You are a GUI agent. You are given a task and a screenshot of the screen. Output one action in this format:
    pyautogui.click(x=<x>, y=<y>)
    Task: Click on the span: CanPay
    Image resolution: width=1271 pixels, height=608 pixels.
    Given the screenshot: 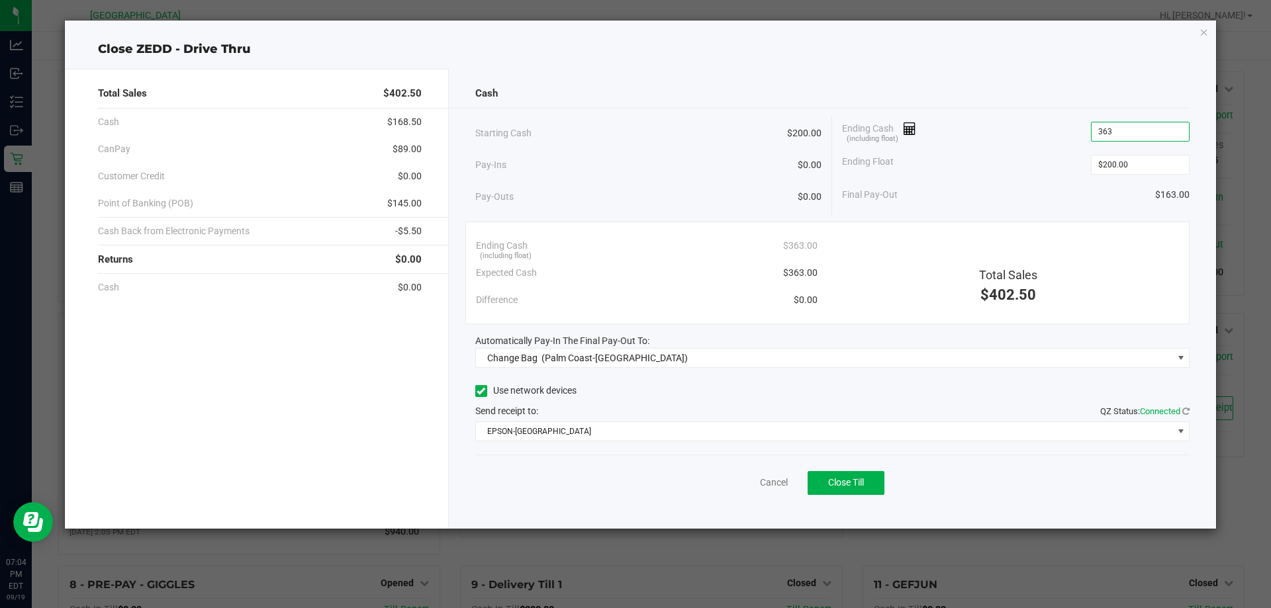 What is the action you would take?
    pyautogui.click(x=114, y=149)
    